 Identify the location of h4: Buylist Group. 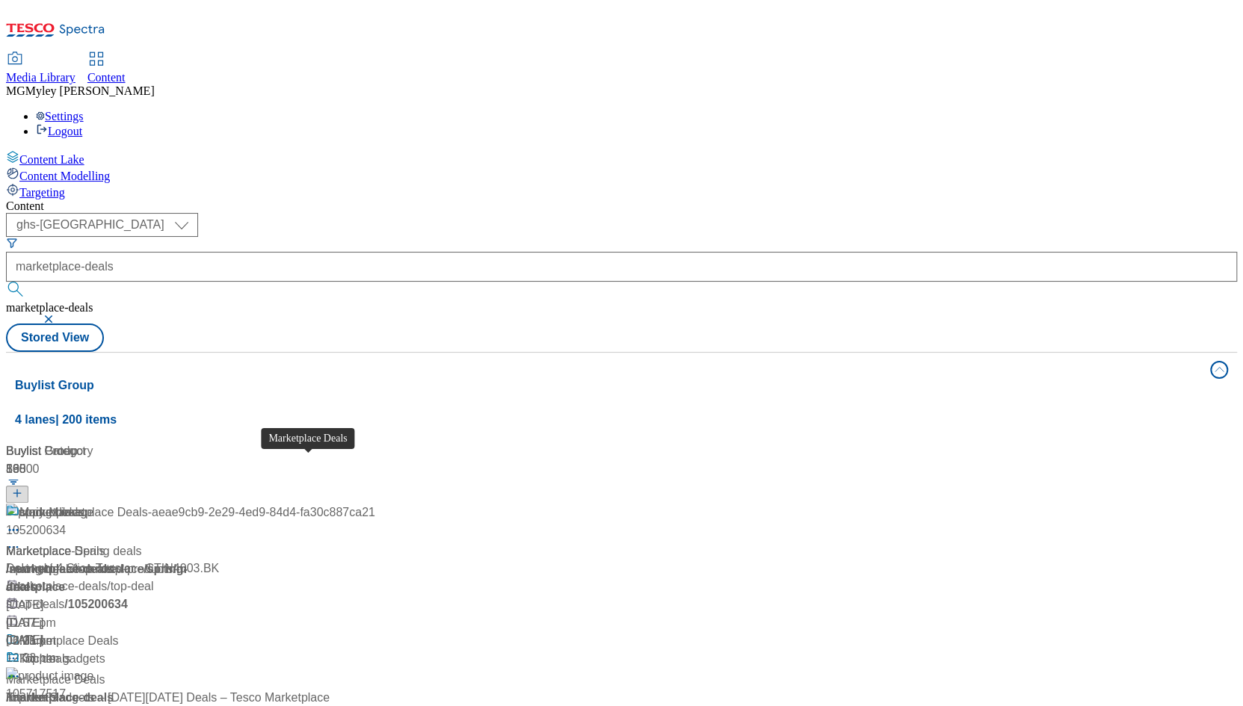
(608, 386).